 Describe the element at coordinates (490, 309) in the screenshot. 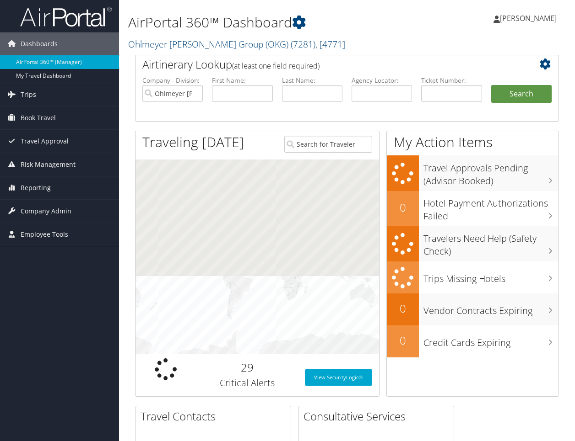

I see `h3: Vendor Contracts Expiring` at that location.